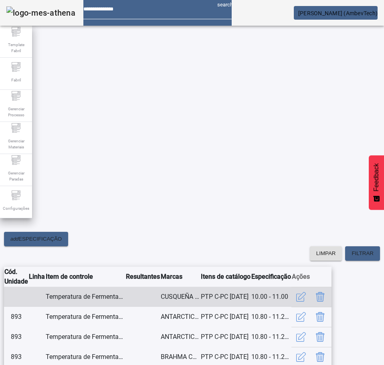 The width and height of the screenshot is (384, 365). What do you see at coordinates (40, 239) in the screenshot?
I see `span: ESPECIFICAÇÃO` at bounding box center [40, 239].